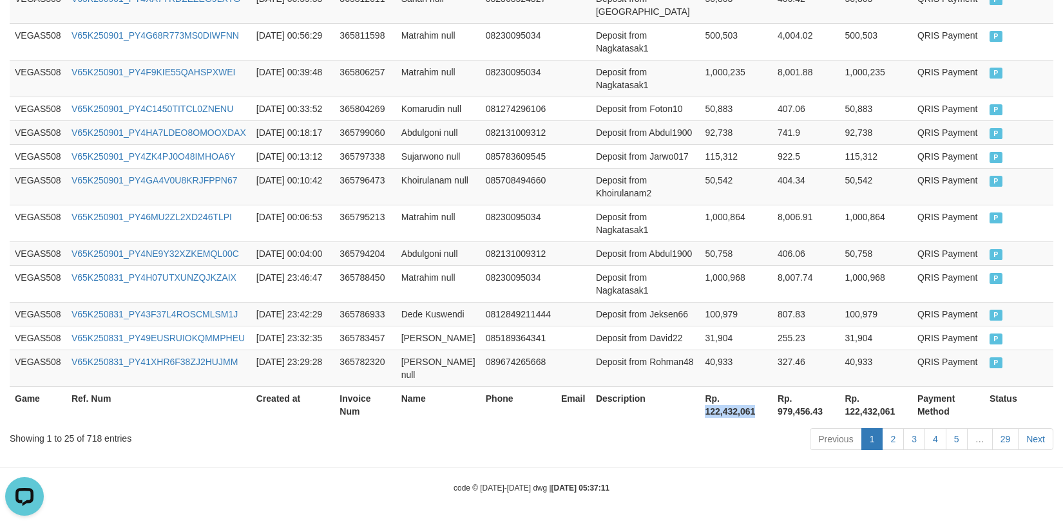  Describe the element at coordinates (155, 362) in the screenshot. I see `a: V65K250831_PY41XHR6F38ZJ2HUJMM` at that location.